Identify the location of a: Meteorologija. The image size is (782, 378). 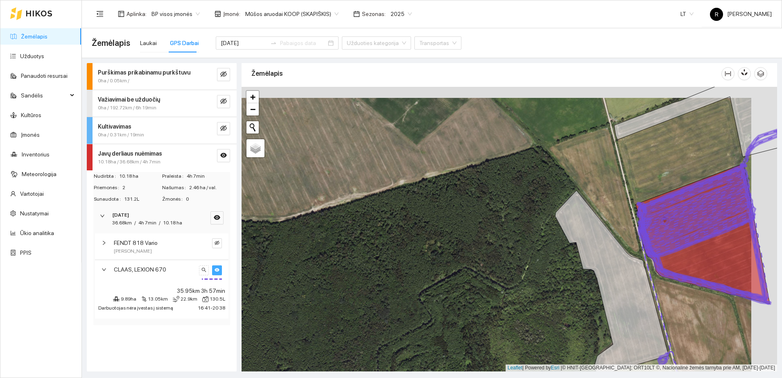
(39, 174).